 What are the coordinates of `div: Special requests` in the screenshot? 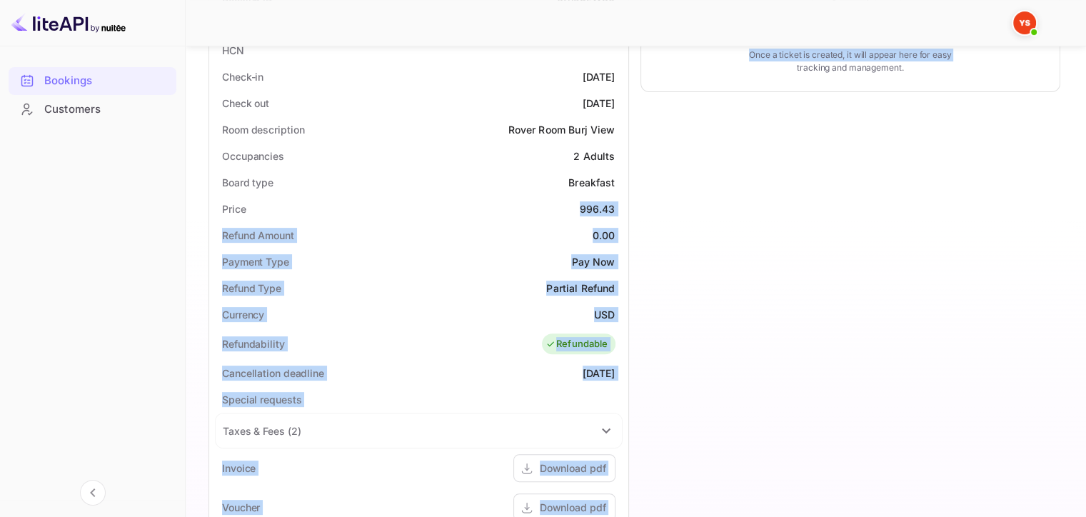 It's located at (261, 399).